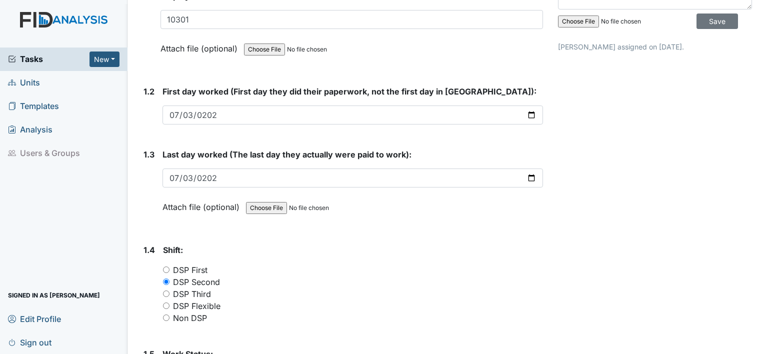 The image size is (764, 354). Describe the element at coordinates (48, 59) in the screenshot. I see `span: Tasks` at that location.